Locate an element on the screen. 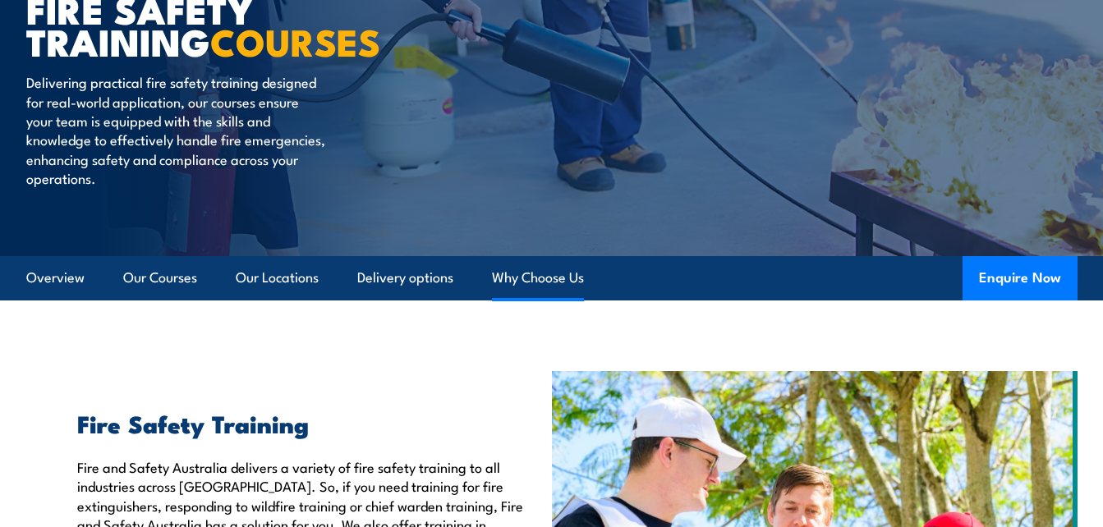 The image size is (1103, 527). button: Enquire Now is located at coordinates (1020, 278).